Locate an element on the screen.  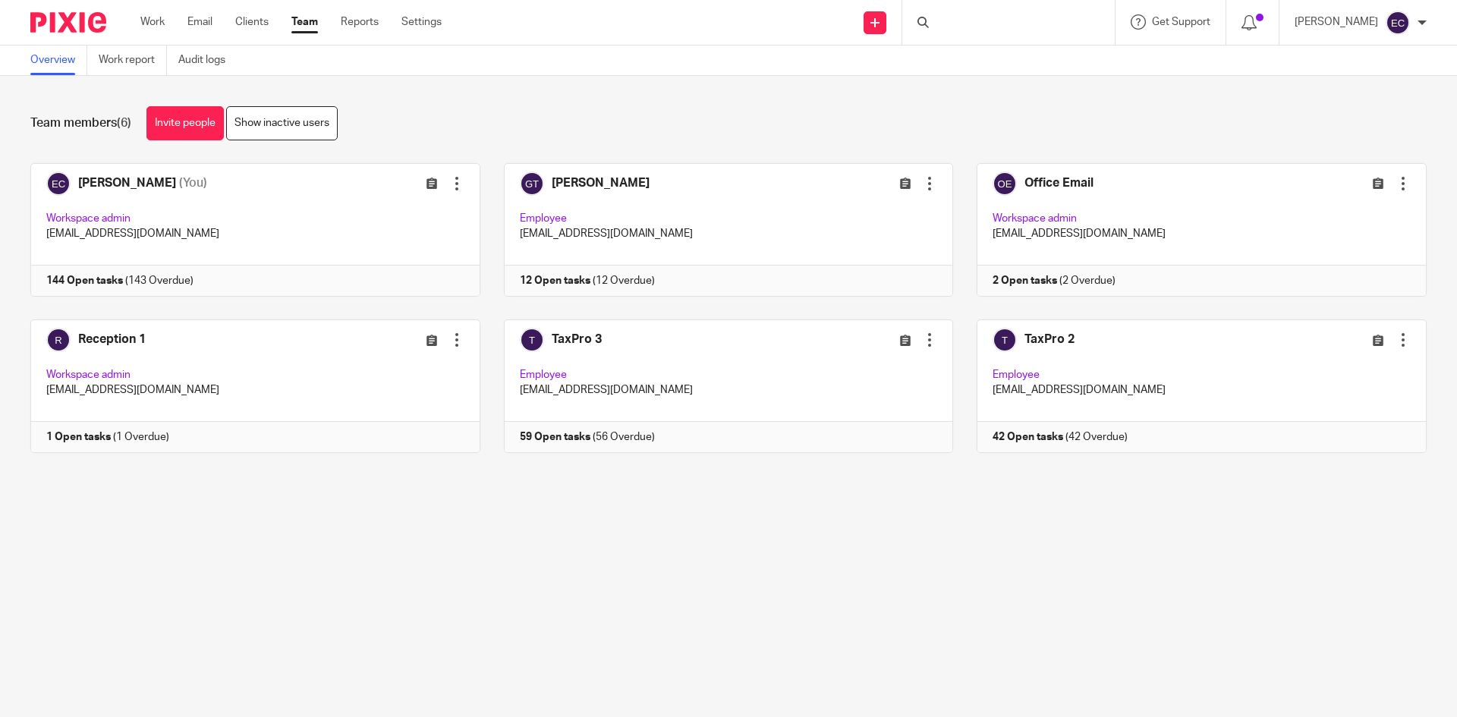
a: Team is located at coordinates (304, 22).